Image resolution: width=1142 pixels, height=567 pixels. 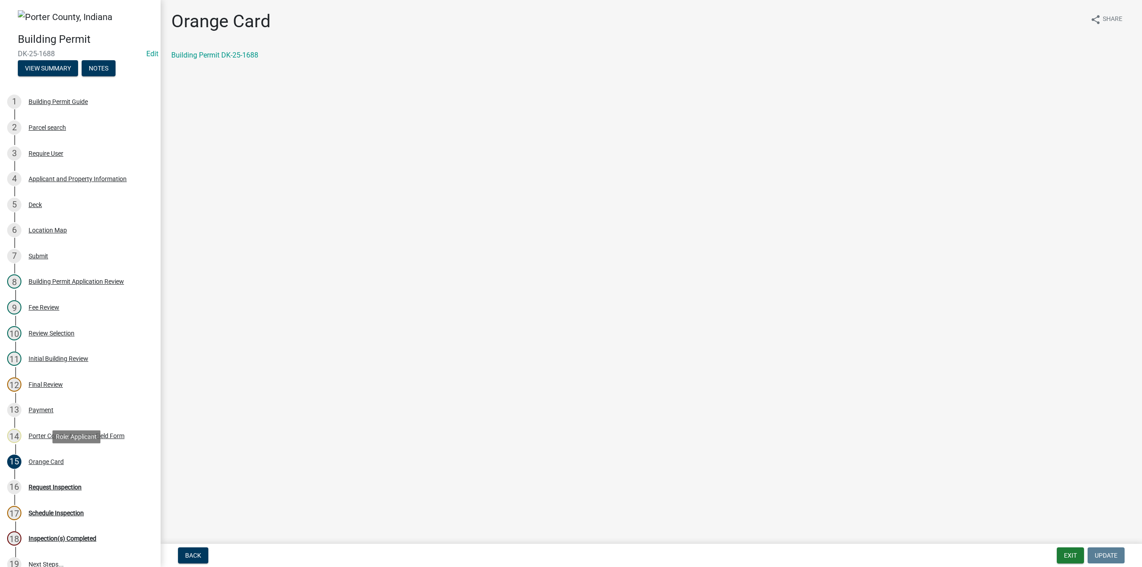 I want to click on button: Exit, so click(x=1070, y=555).